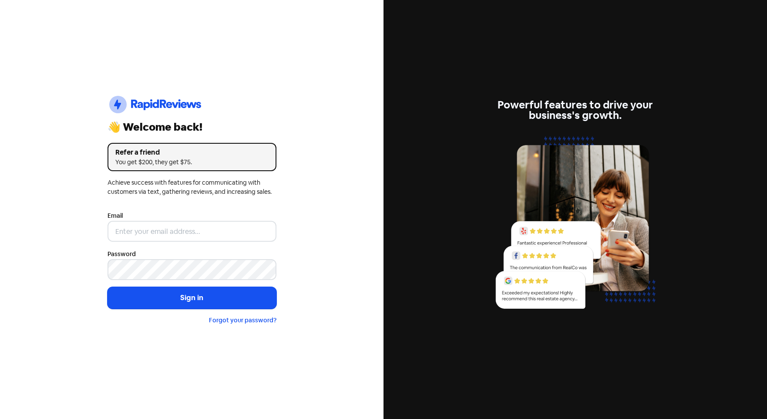 The width and height of the screenshot is (767, 419). I want to click on img: reviews, so click(575, 224).